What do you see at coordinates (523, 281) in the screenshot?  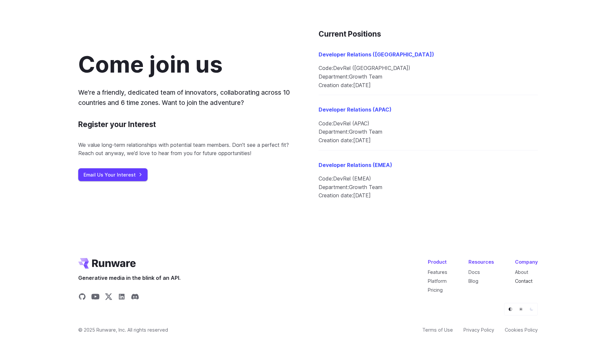 I see `a: Contact` at bounding box center [523, 281].